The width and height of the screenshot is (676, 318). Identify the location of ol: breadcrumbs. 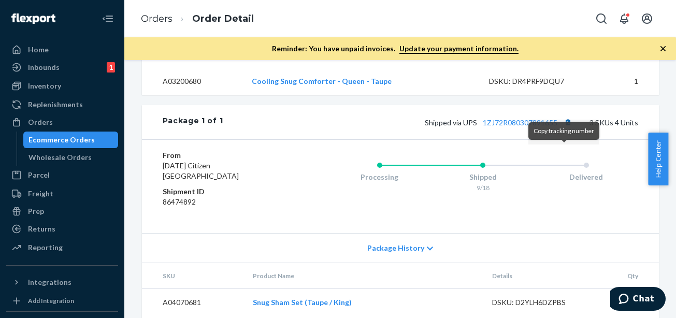
(197, 19).